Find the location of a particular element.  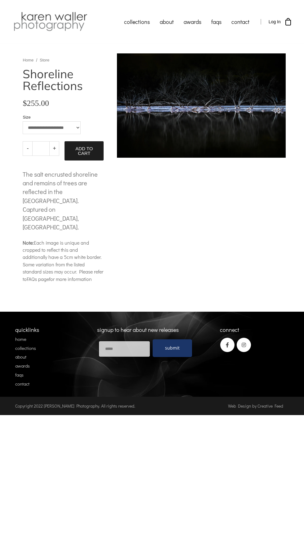

a: Add To Cart is located at coordinates (84, 151).